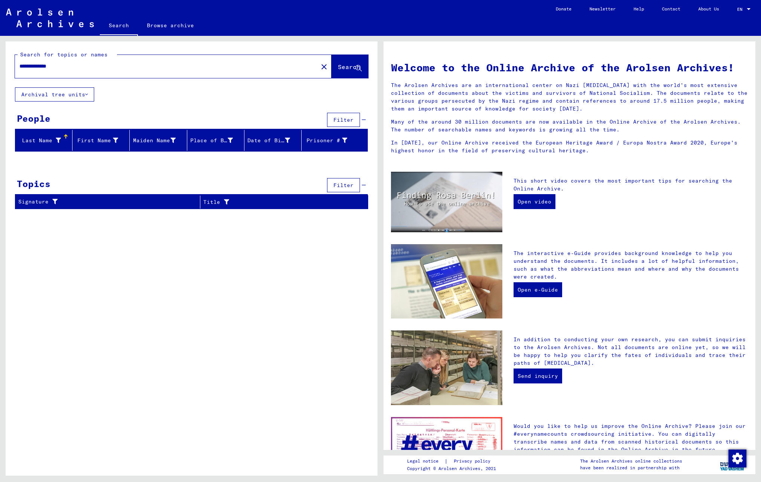  What do you see at coordinates (534, 202) in the screenshot?
I see `a: Open video` at bounding box center [534, 202].